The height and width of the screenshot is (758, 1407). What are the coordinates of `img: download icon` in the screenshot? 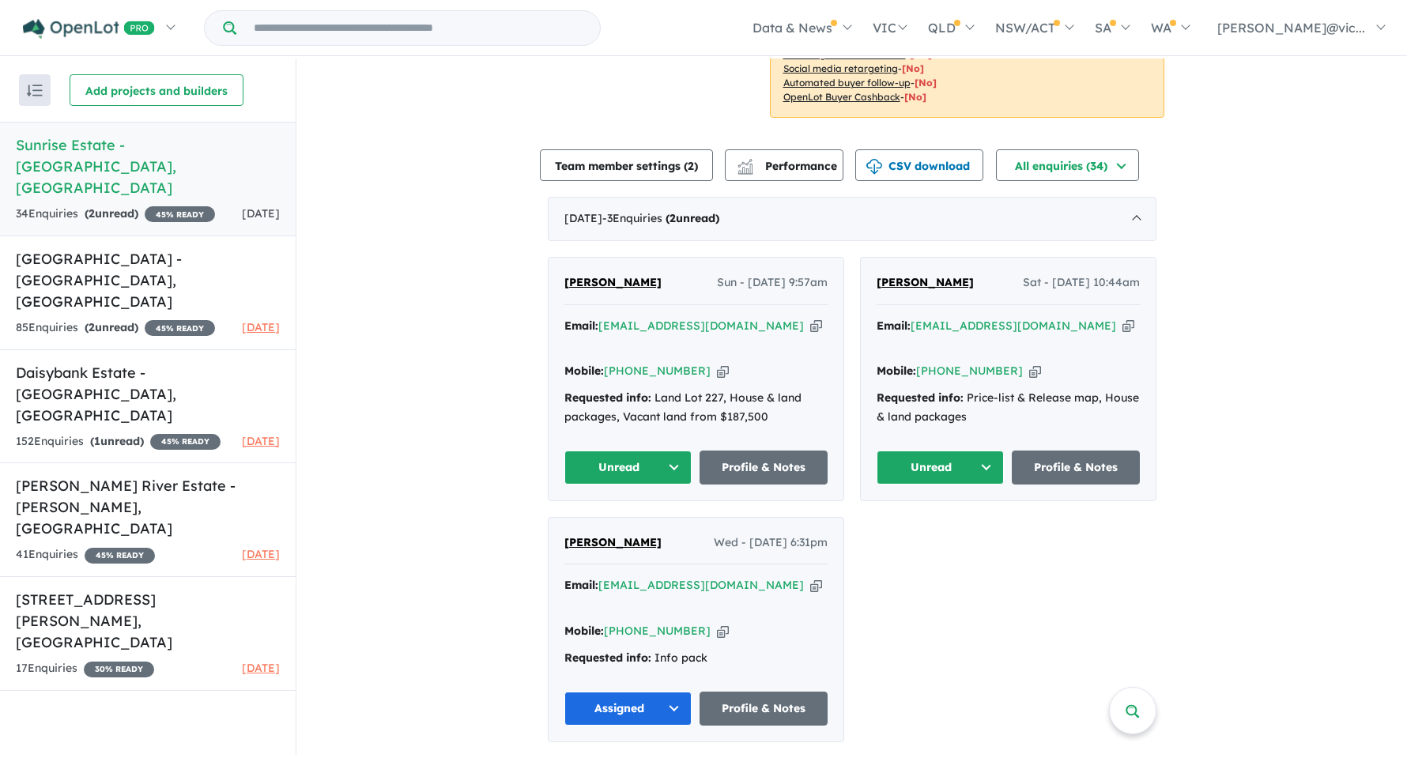 It's located at (874, 167).